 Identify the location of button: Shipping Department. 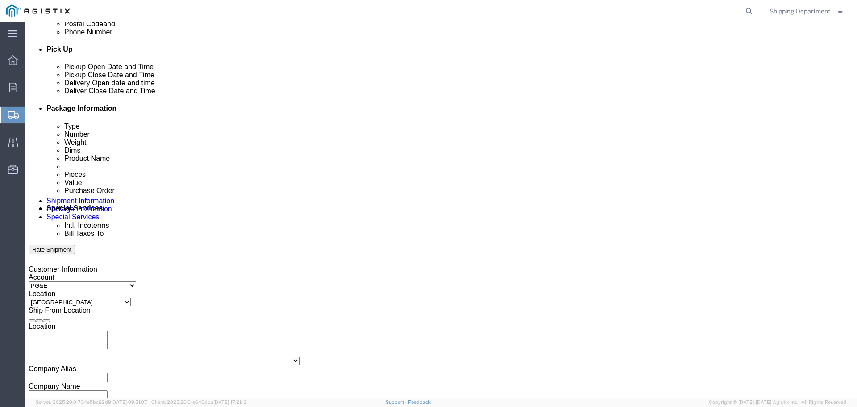
(807, 11).